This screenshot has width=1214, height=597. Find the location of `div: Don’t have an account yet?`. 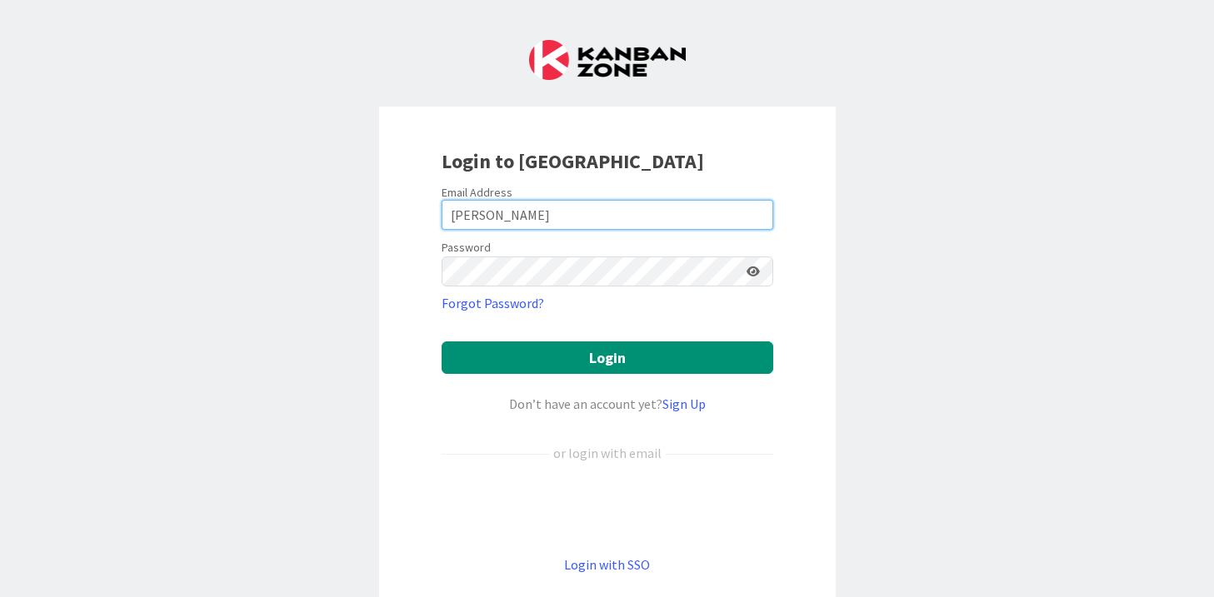

div: Don’t have an account yet? is located at coordinates (607, 404).